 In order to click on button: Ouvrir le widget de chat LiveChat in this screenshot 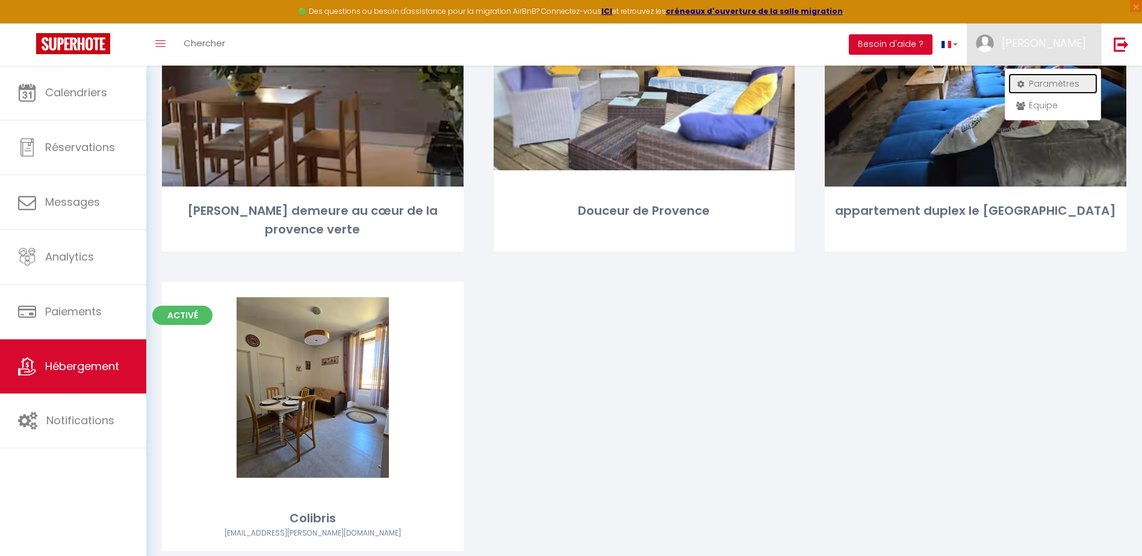, I will do `click(28, 23)`.